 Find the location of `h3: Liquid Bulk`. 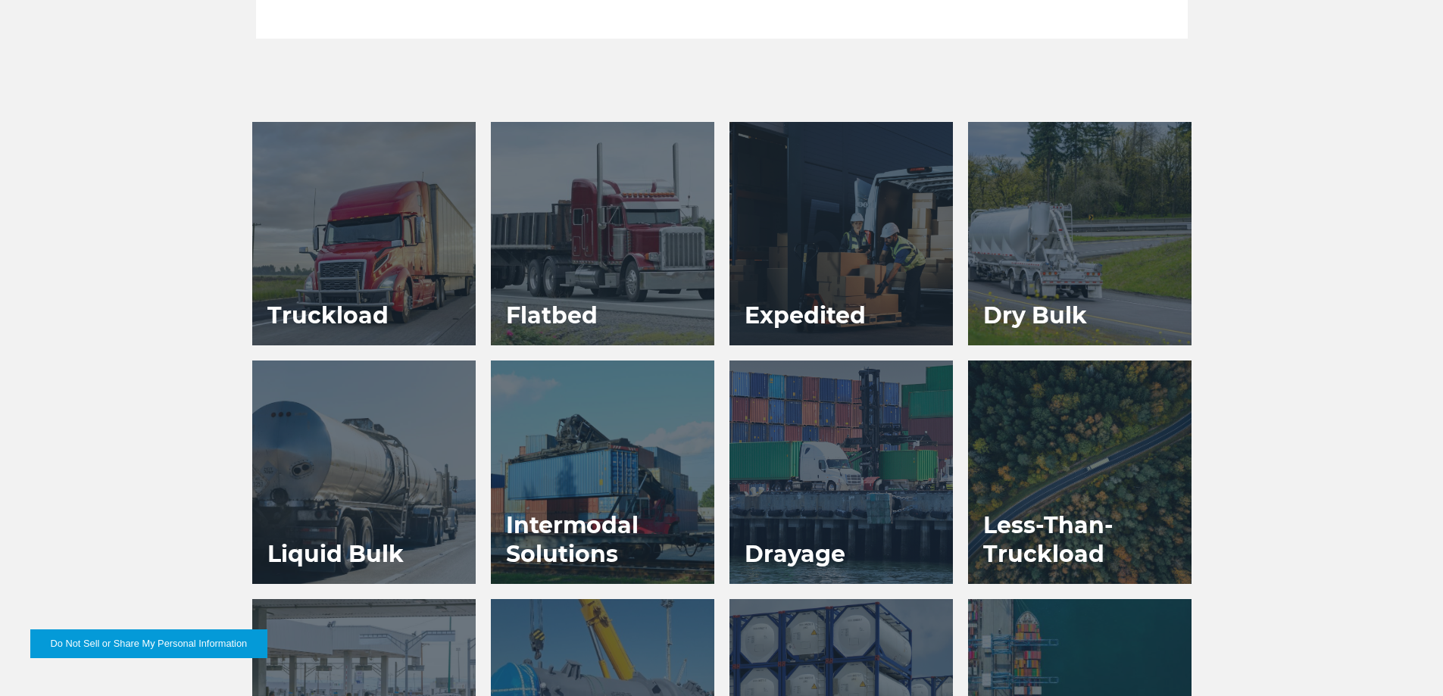

h3: Liquid Bulk is located at coordinates (335, 554).